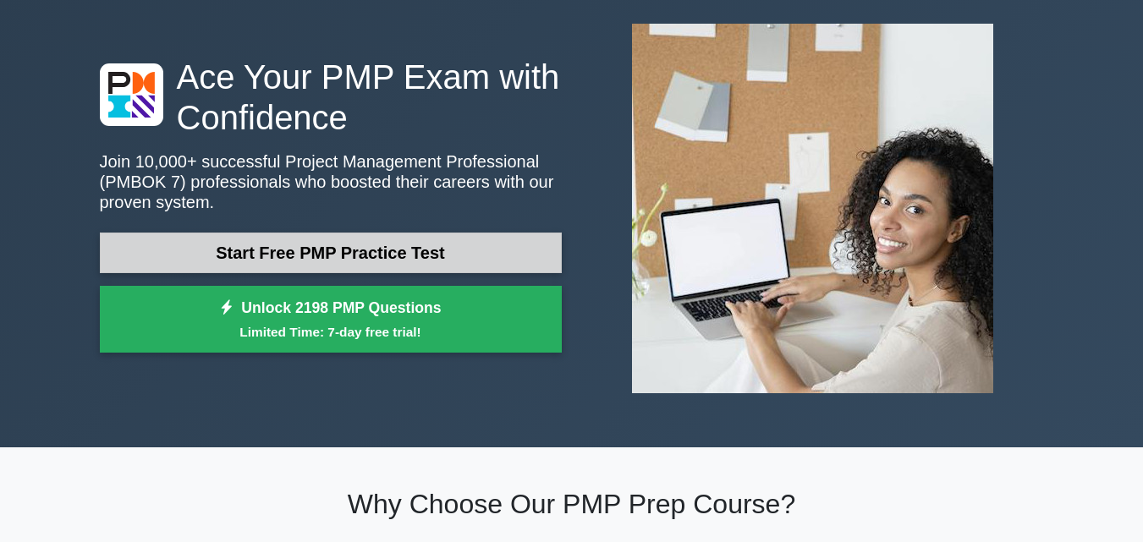 The height and width of the screenshot is (542, 1143). I want to click on small: Limited Time: 7-day free trial!, so click(331, 332).